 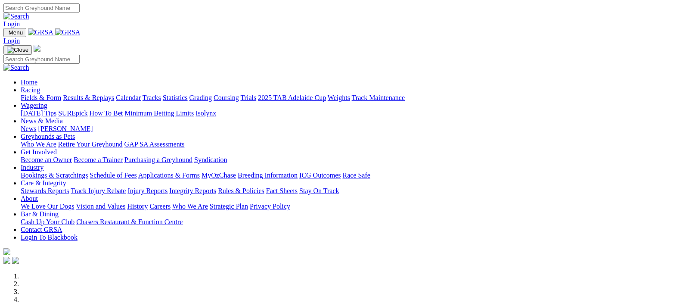 What do you see at coordinates (29, 82) in the screenshot?
I see `a: Home` at bounding box center [29, 82].